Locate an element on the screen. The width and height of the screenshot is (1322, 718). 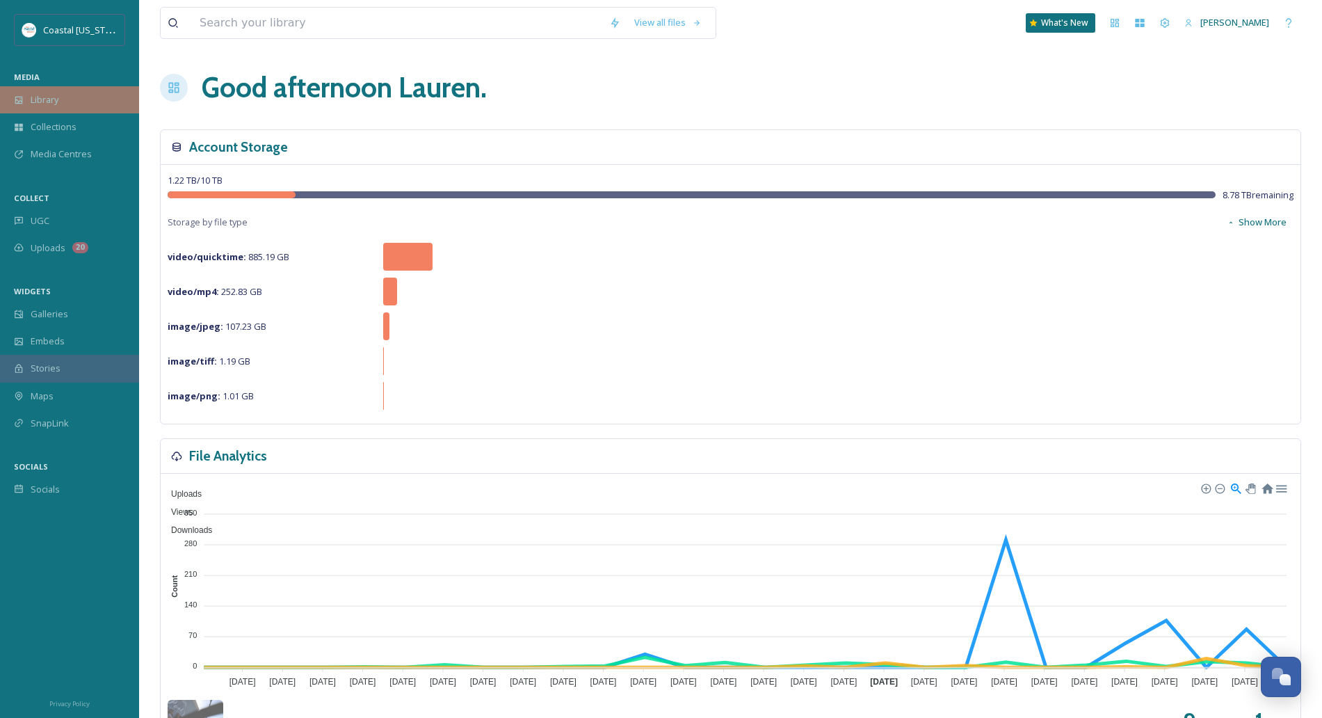
span: WIDGETS is located at coordinates (32, 291).